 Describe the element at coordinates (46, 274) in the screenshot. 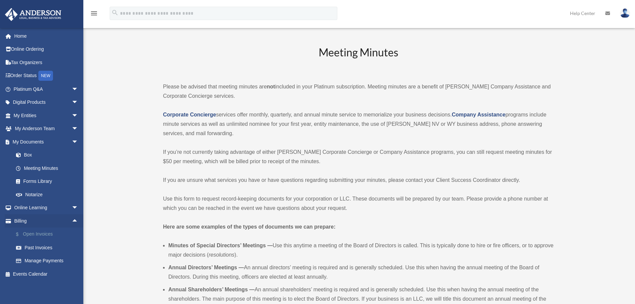

I see `a: Events Calendar` at that location.